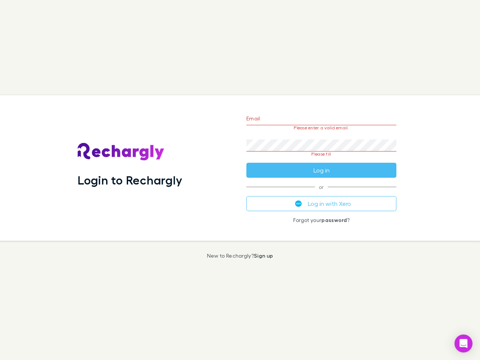 Image resolution: width=480 pixels, height=360 pixels. Describe the element at coordinates (334, 220) in the screenshot. I see `a: password` at that location.